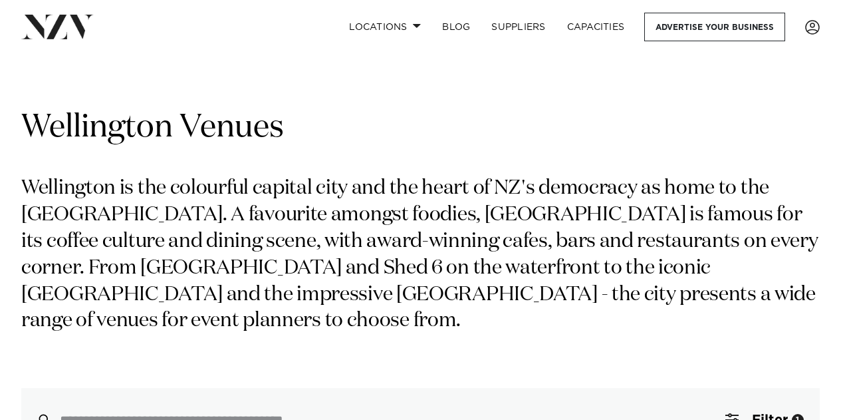 The image size is (841, 420). Describe the element at coordinates (456, 27) in the screenshot. I see `a: BLOG` at that location.